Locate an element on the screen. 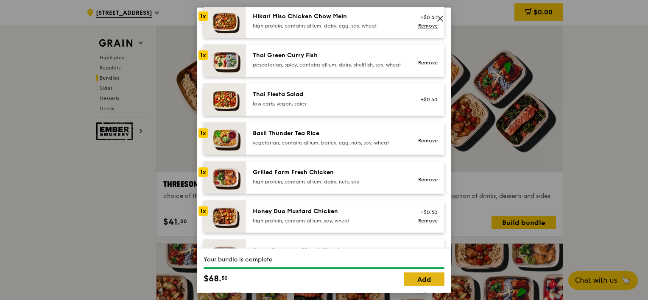  div: high protein, contains allium, dairy, egg, soy, wheat is located at coordinates (329, 26).